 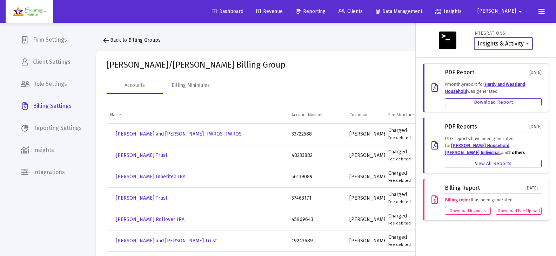 I want to click on span: Data Management, so click(x=399, y=11).